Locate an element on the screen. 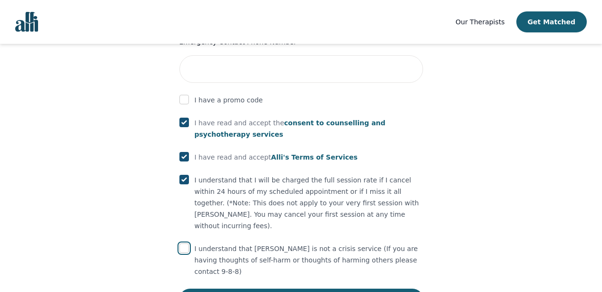 Image resolution: width=602 pixels, height=292 pixels. img: alli logo is located at coordinates (27, 22).